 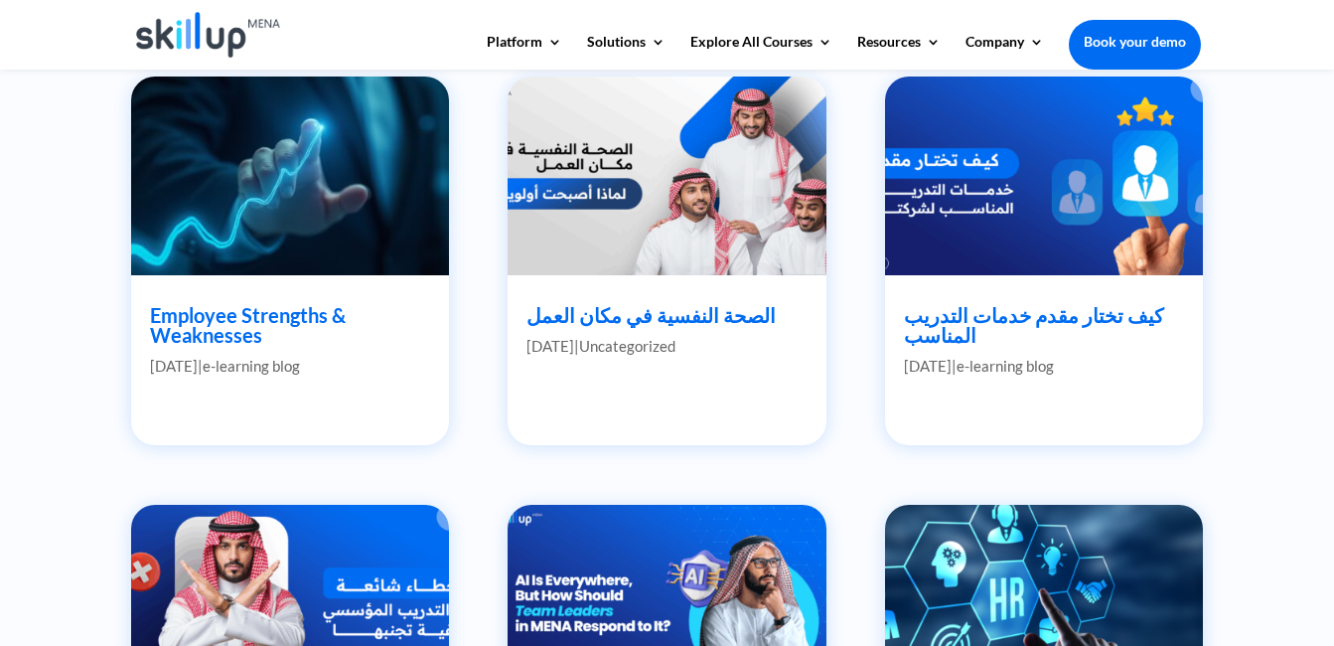 I want to click on img: Skillup Mena, so click(x=208, y=35).